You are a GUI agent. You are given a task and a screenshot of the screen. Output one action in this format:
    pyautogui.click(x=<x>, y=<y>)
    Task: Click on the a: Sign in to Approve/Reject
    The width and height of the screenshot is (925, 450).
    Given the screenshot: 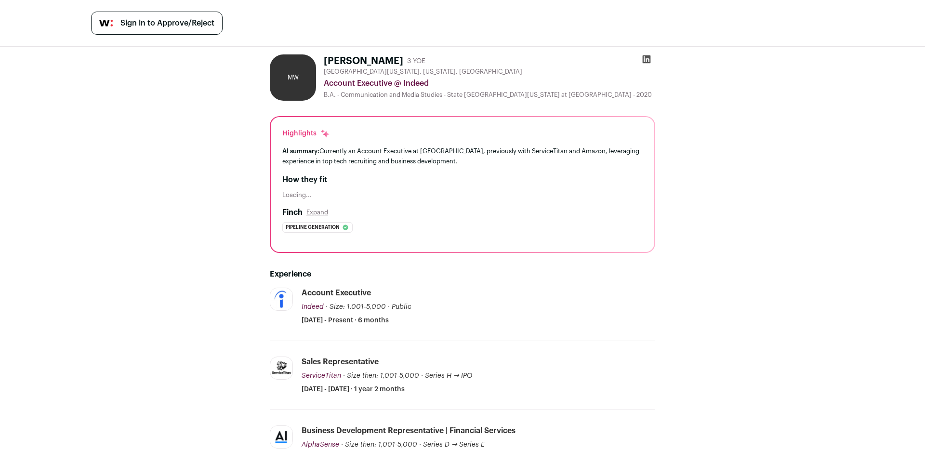 What is the action you would take?
    pyautogui.click(x=157, y=23)
    